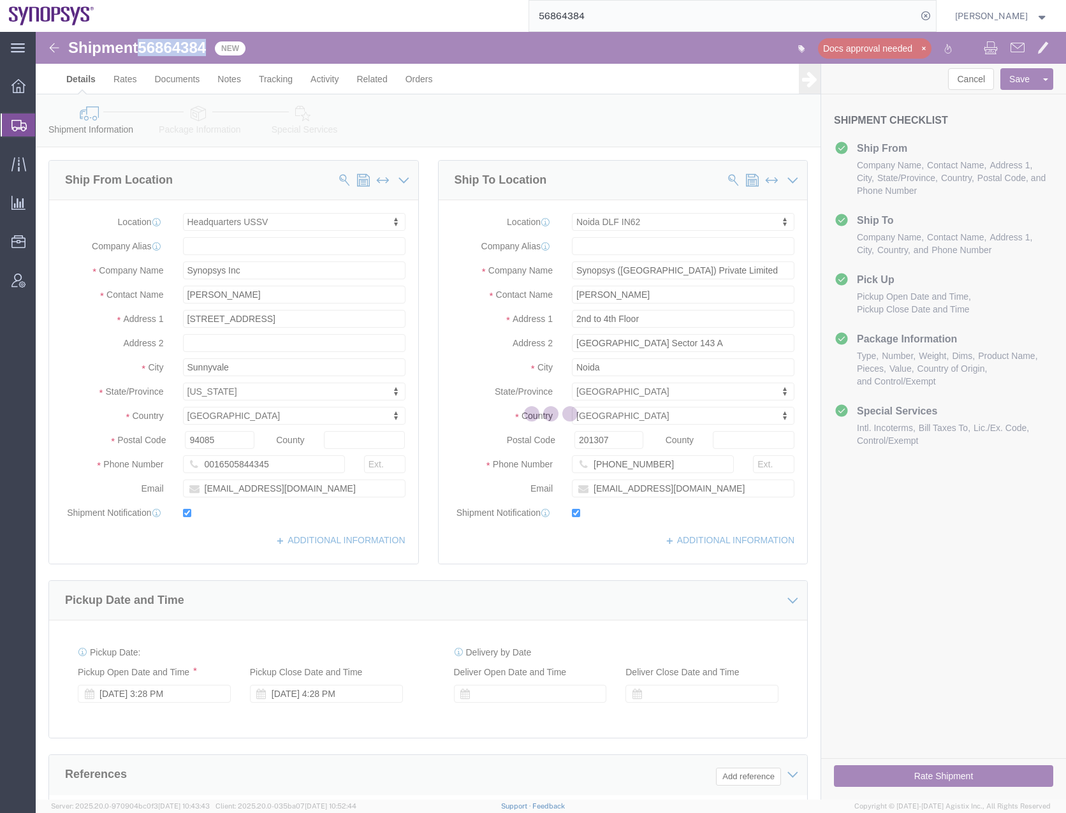  What do you see at coordinates (548, 806) in the screenshot?
I see `a: Feedback` at bounding box center [548, 806].